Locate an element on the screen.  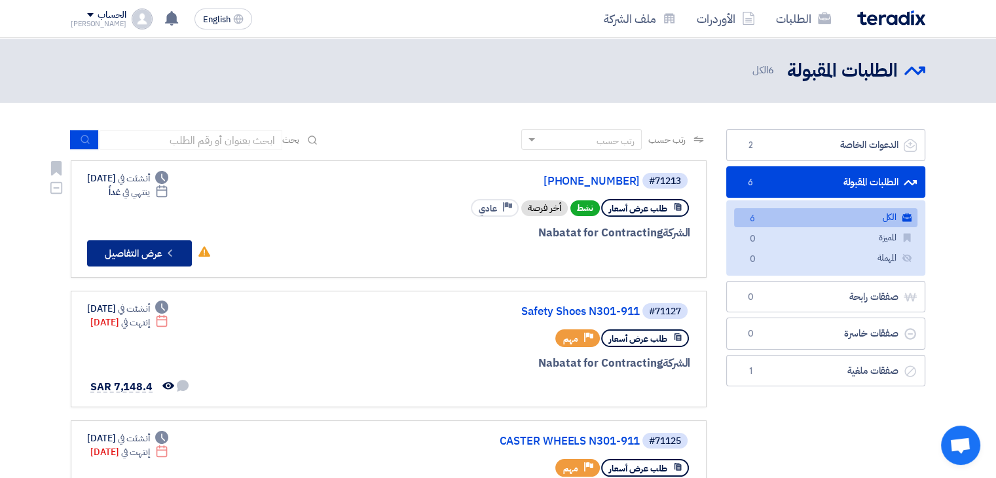
a: الدعوات الخاصة2 is located at coordinates (825, 145).